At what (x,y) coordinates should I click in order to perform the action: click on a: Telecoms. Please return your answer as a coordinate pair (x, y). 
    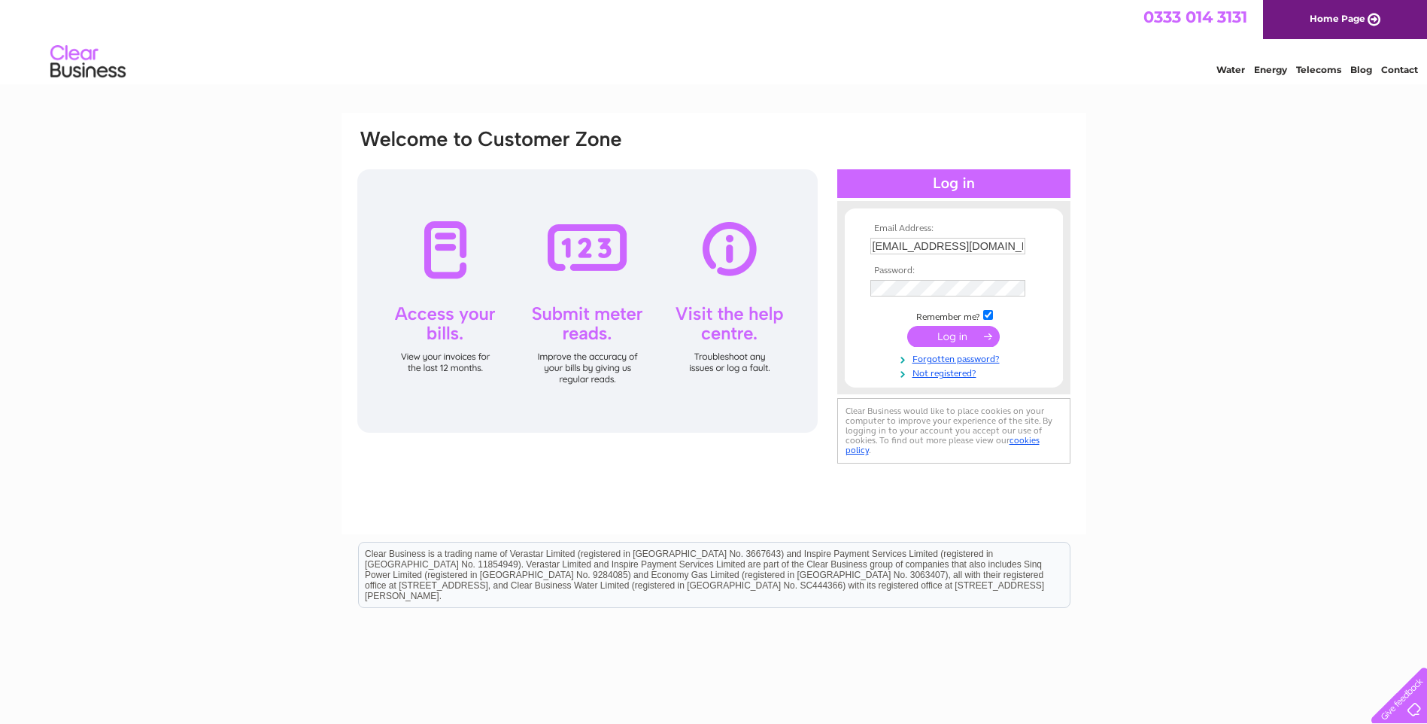
    Looking at the image, I should click on (1319, 69).